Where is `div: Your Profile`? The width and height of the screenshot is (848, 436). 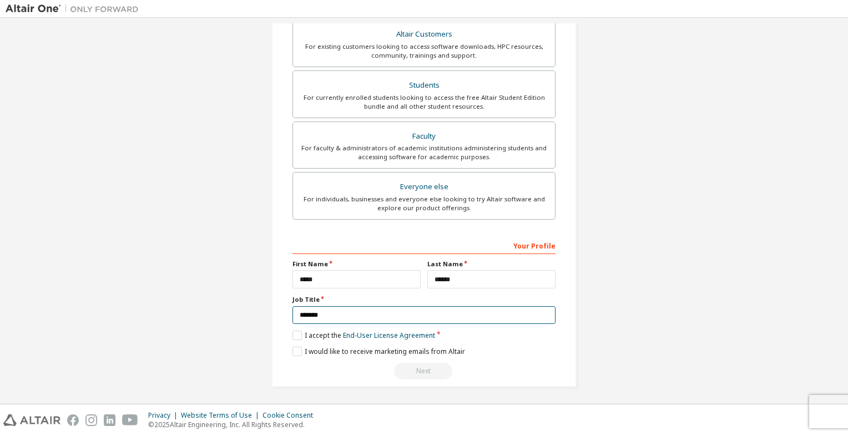
div: Your Profile is located at coordinates (424, 245).